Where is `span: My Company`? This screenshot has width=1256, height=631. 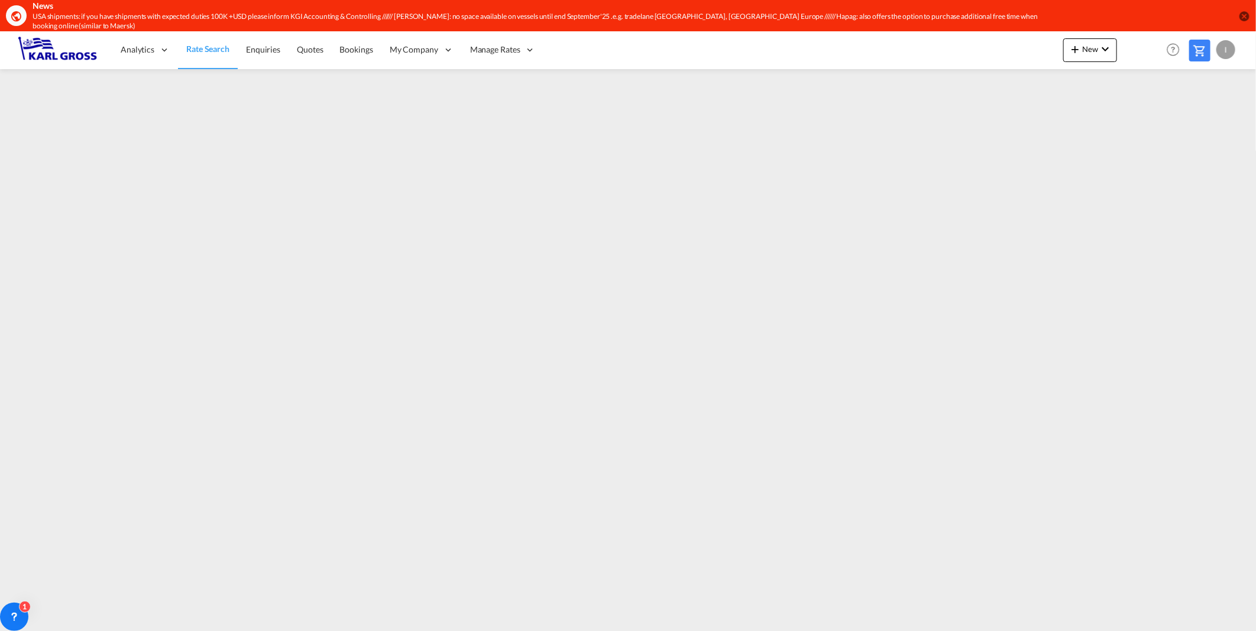
span: My Company is located at coordinates (414, 50).